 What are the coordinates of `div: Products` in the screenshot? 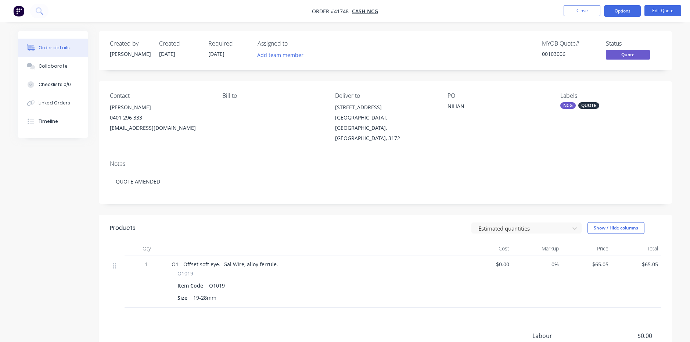 It's located at (123, 228).